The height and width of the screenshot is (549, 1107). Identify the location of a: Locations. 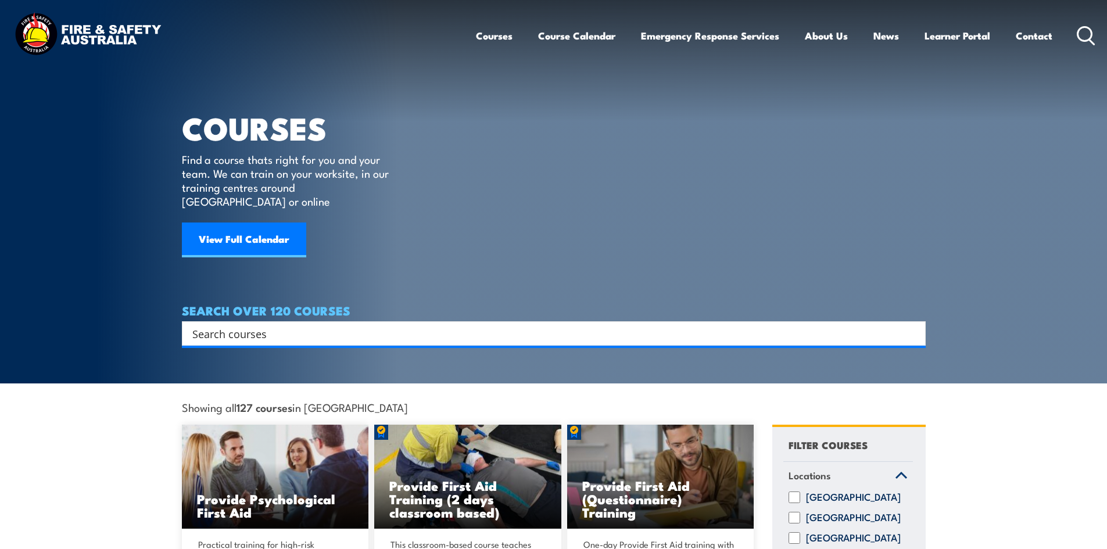
(848, 477).